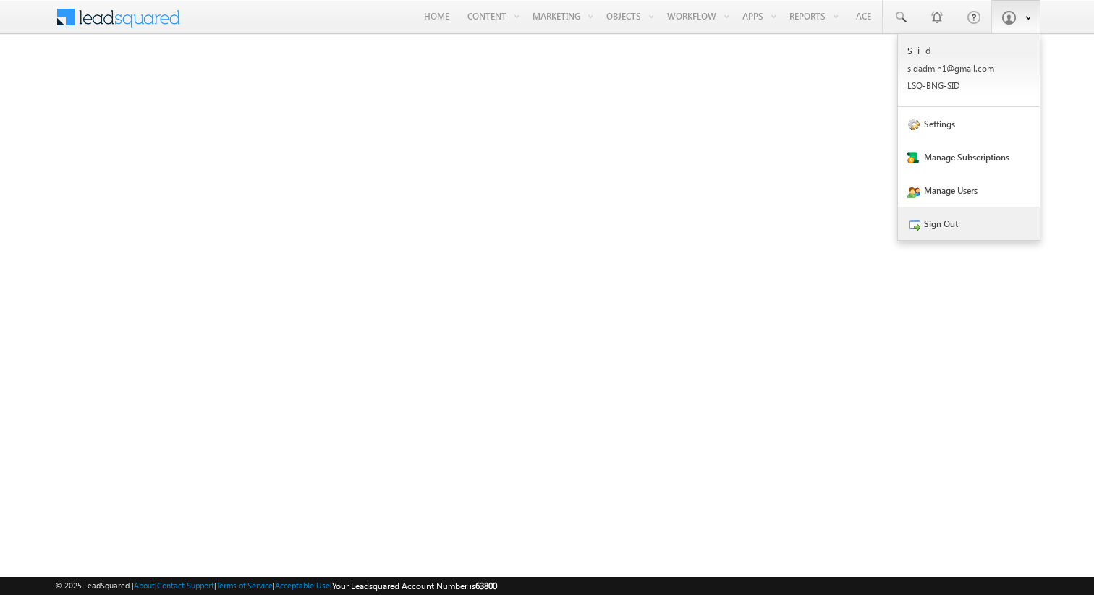 This screenshot has height=595, width=1094. Describe the element at coordinates (486, 586) in the screenshot. I see `span: 63800` at that location.